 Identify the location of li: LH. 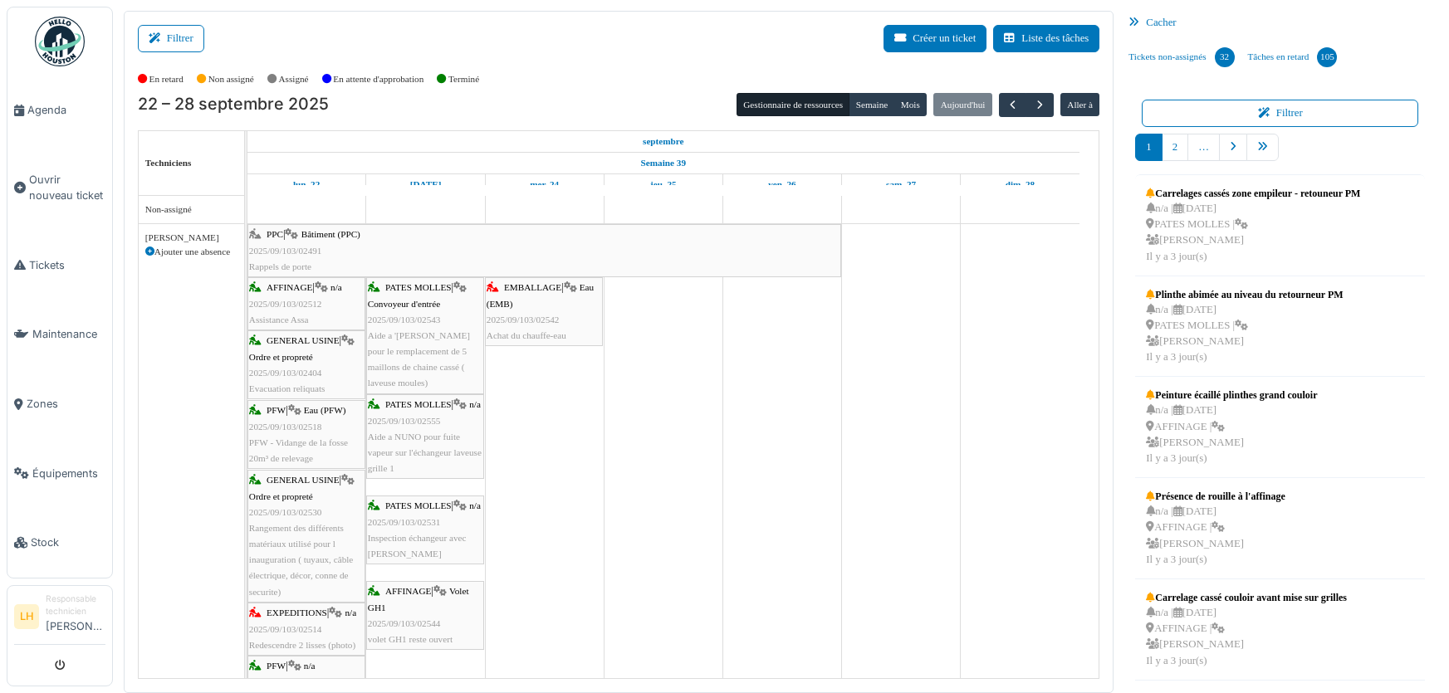
(27, 617).